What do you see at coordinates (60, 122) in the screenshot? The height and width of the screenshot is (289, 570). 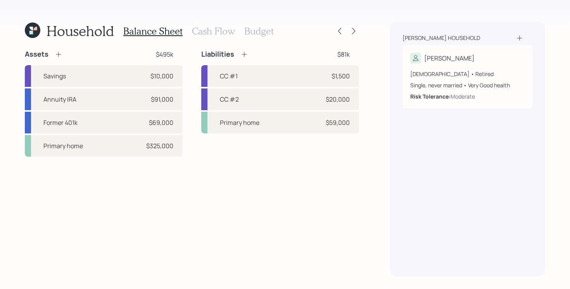 I see `div: Former 401k` at bounding box center [60, 122].